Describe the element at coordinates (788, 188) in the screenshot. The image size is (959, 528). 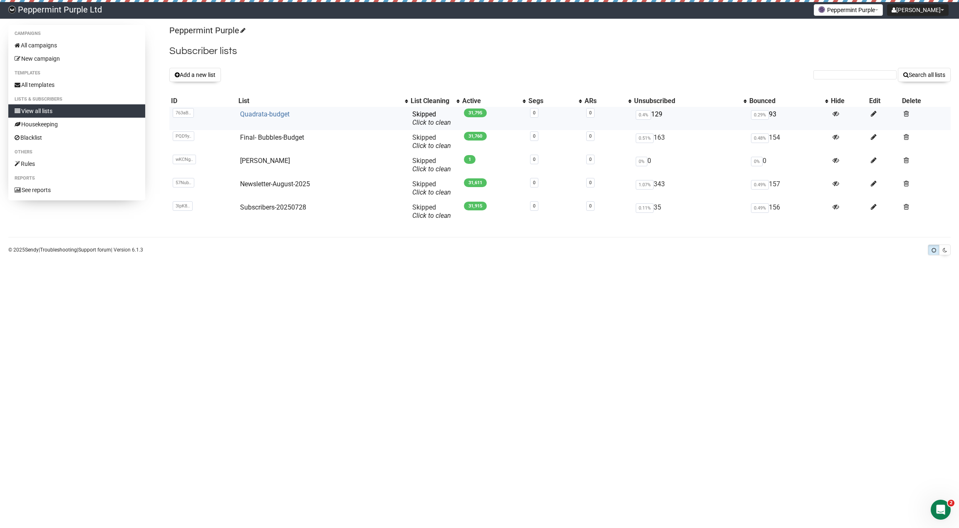
I see `td: 157` at that location.